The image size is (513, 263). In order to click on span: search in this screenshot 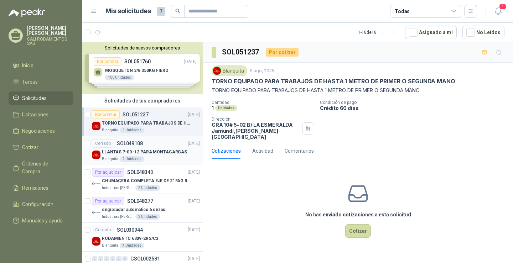, I will do `click(178, 11)`.